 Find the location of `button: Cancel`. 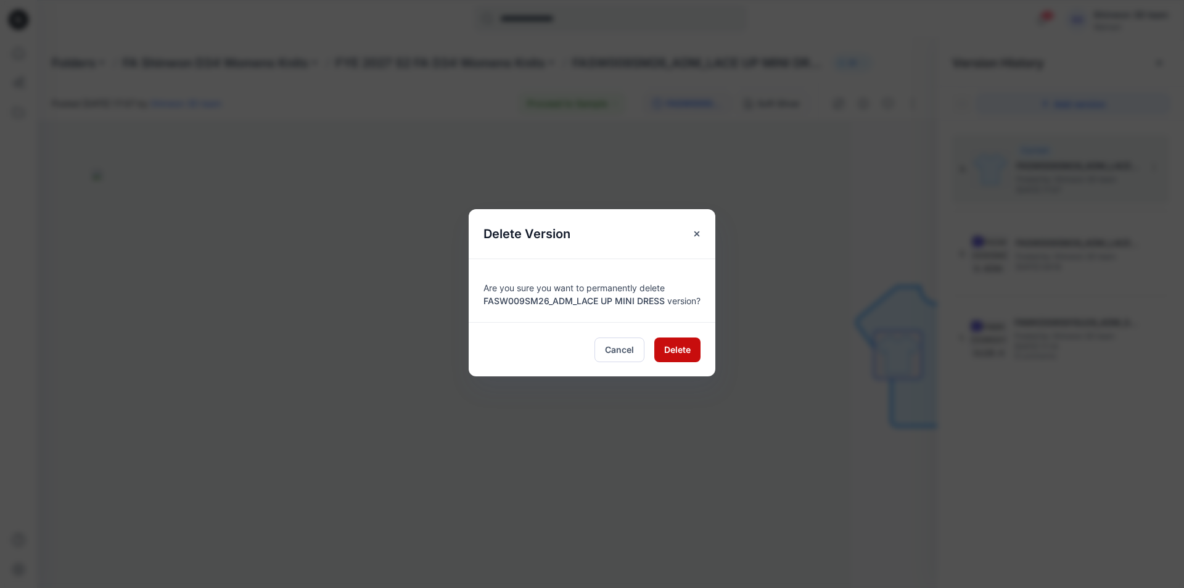

button: Cancel is located at coordinates (619, 350).